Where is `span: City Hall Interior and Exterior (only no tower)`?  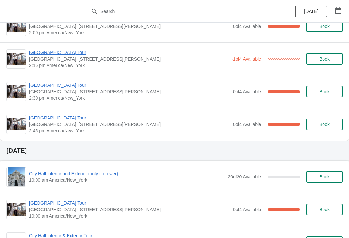 span: City Hall Interior and Exterior (only no tower) is located at coordinates (127, 173).